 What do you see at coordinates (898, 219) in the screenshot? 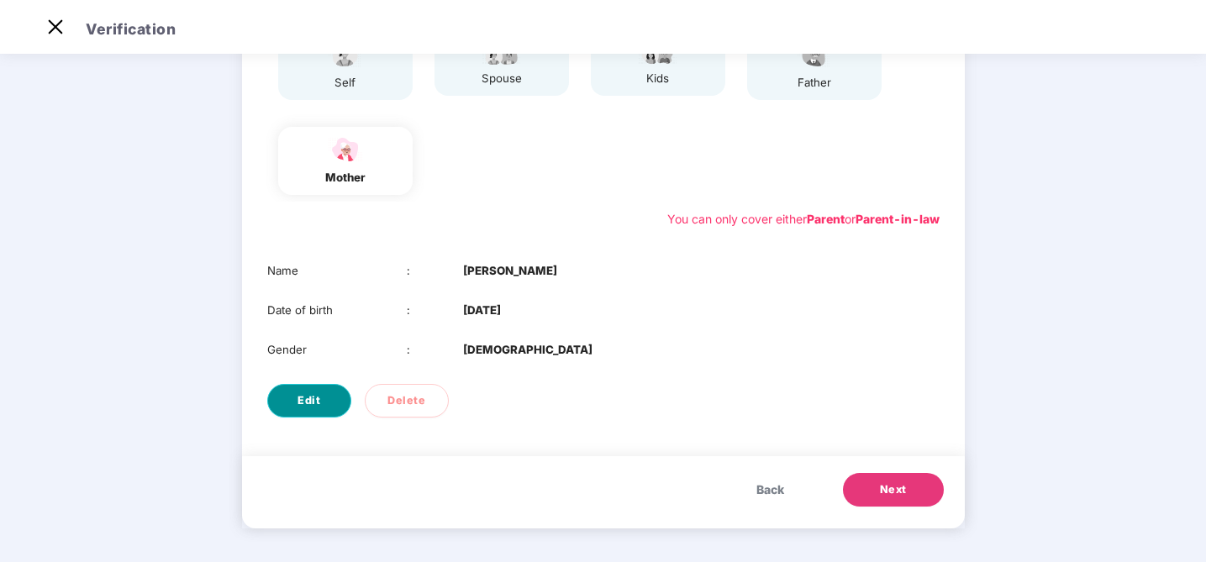
I see `b: Parent-in-law` at bounding box center [898, 219].